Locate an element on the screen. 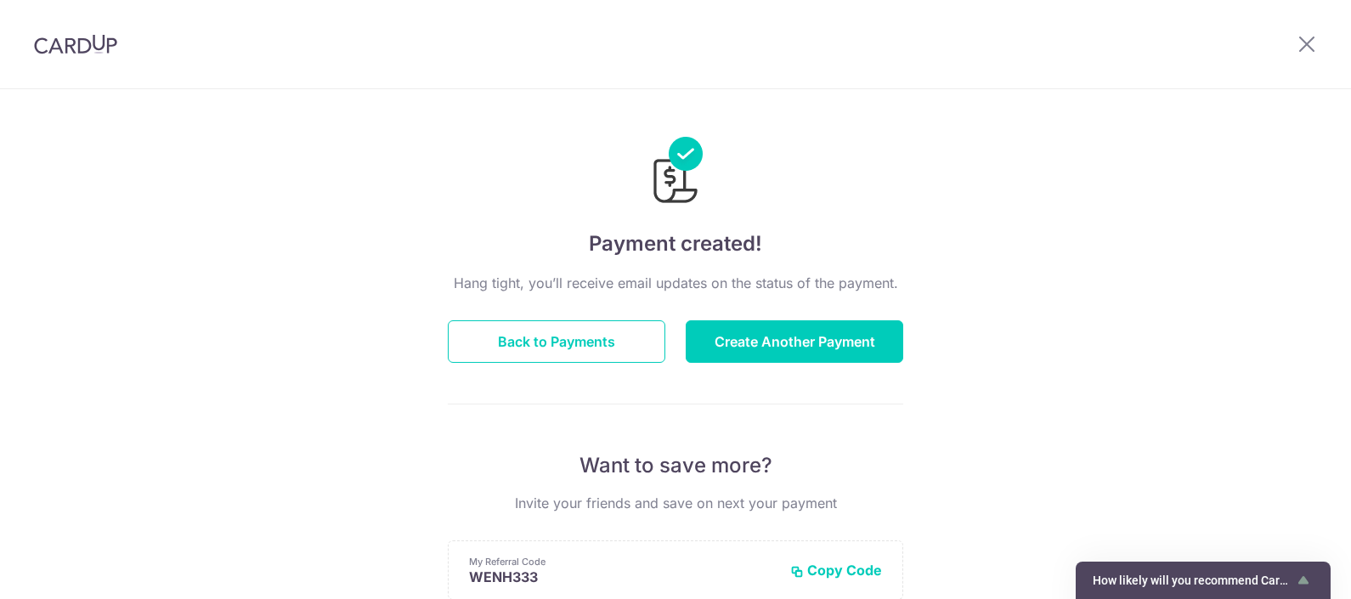  button: Show survey - How likely will you recommend CardUp to a friend? is located at coordinates (1203, 580).